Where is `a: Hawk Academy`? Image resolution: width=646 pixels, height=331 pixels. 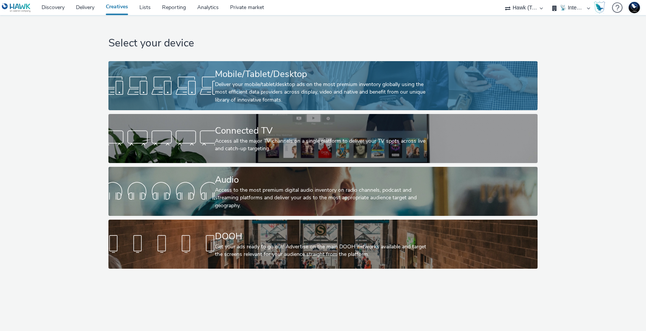
a: Hawk Academy is located at coordinates (601, 8).